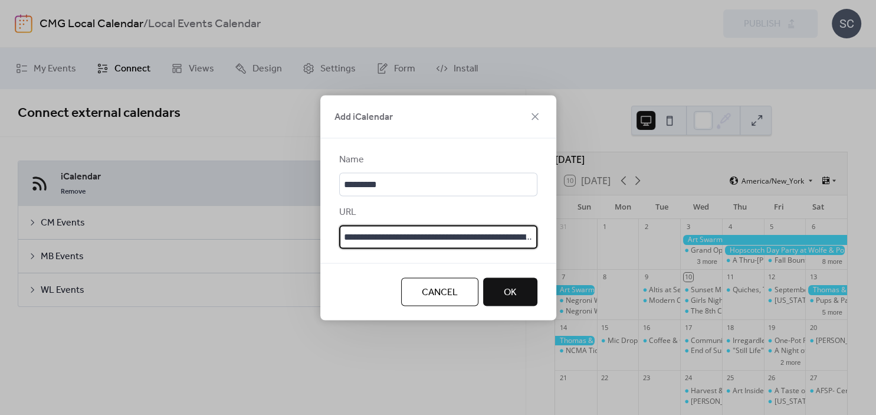 The width and height of the screenshot is (876, 415). What do you see at coordinates (510, 291) in the screenshot?
I see `button: OK` at bounding box center [510, 291].